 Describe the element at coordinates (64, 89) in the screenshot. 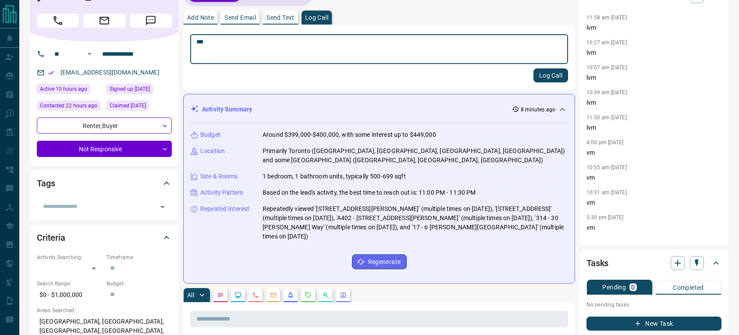

I see `span: Active 10 hours ago` at that location.